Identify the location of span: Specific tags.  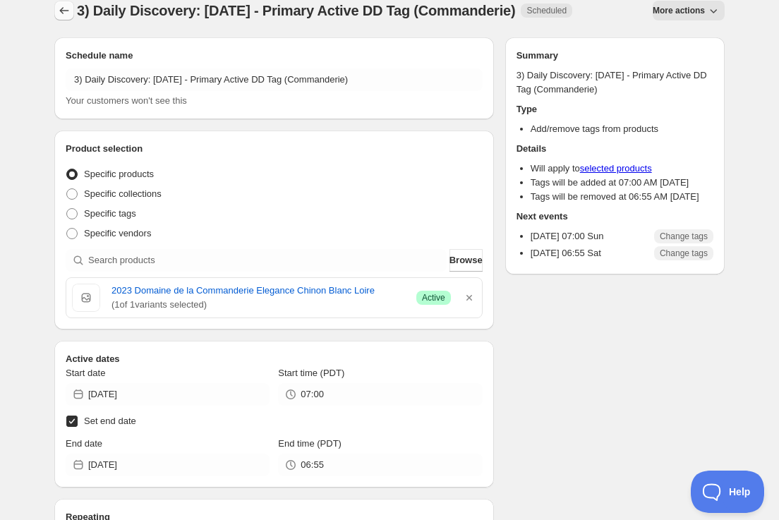
(110, 213).